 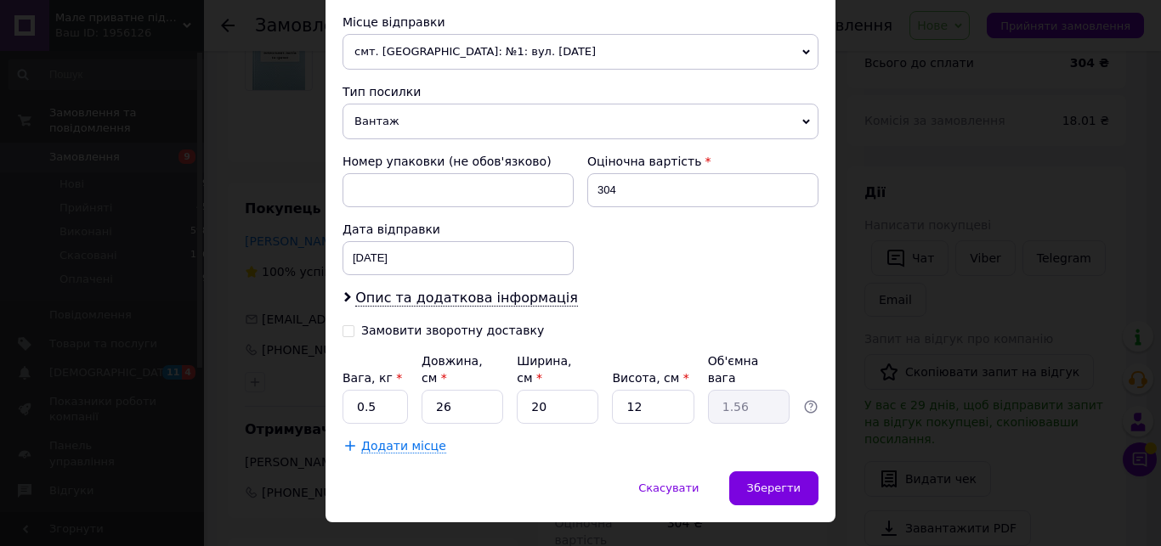 What do you see at coordinates (404, 446) in the screenshot?
I see `span: Додати місце` at bounding box center [404, 446].